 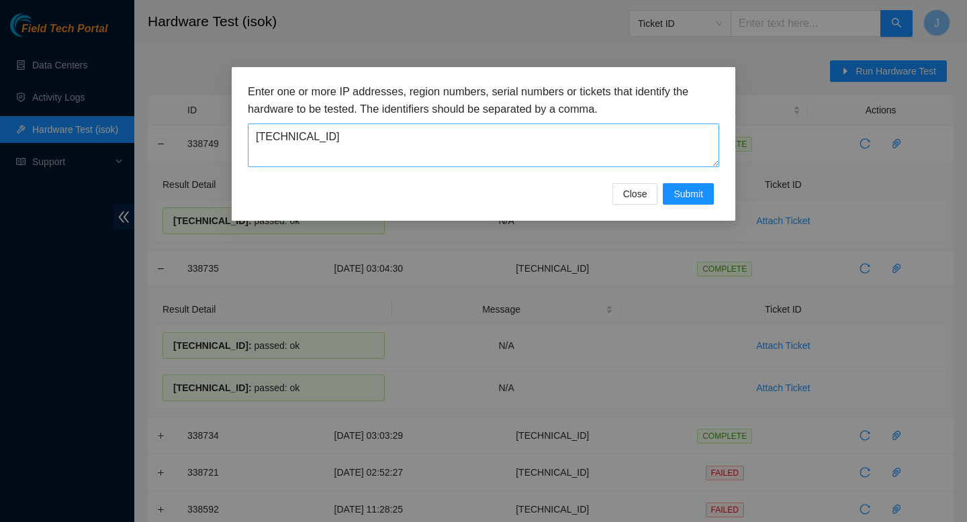 I want to click on button: Close, so click(x=635, y=194).